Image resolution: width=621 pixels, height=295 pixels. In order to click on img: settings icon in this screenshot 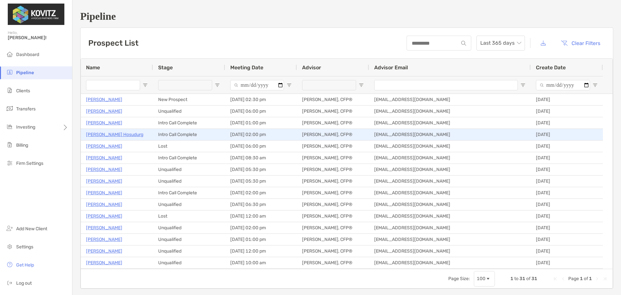, I will do `click(10, 246)`.